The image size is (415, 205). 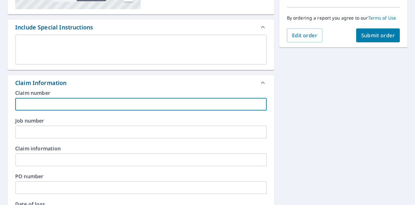 I want to click on label: Claim number, so click(x=141, y=93).